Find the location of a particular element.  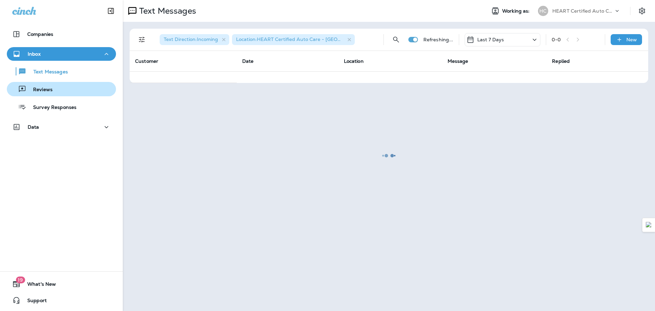

button: Survey Responses is located at coordinates (61, 107).